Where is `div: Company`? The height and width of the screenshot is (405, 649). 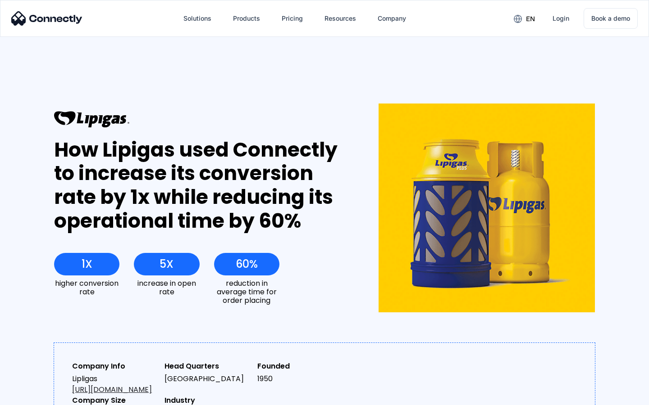 div: Company is located at coordinates (391, 18).